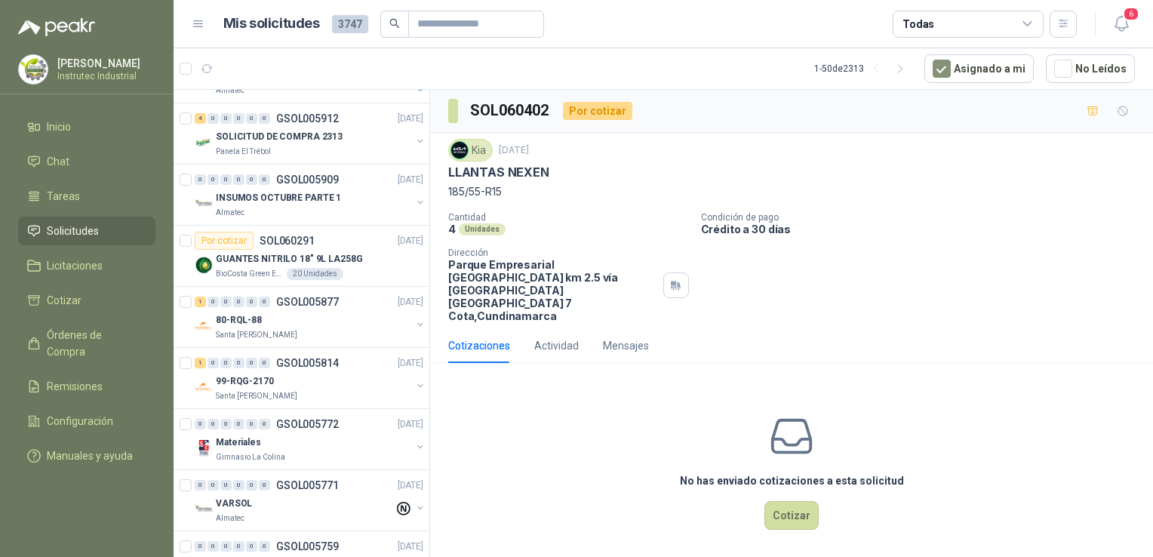  Describe the element at coordinates (307, 424) in the screenshot. I see `p: GSOL005772` at that location.